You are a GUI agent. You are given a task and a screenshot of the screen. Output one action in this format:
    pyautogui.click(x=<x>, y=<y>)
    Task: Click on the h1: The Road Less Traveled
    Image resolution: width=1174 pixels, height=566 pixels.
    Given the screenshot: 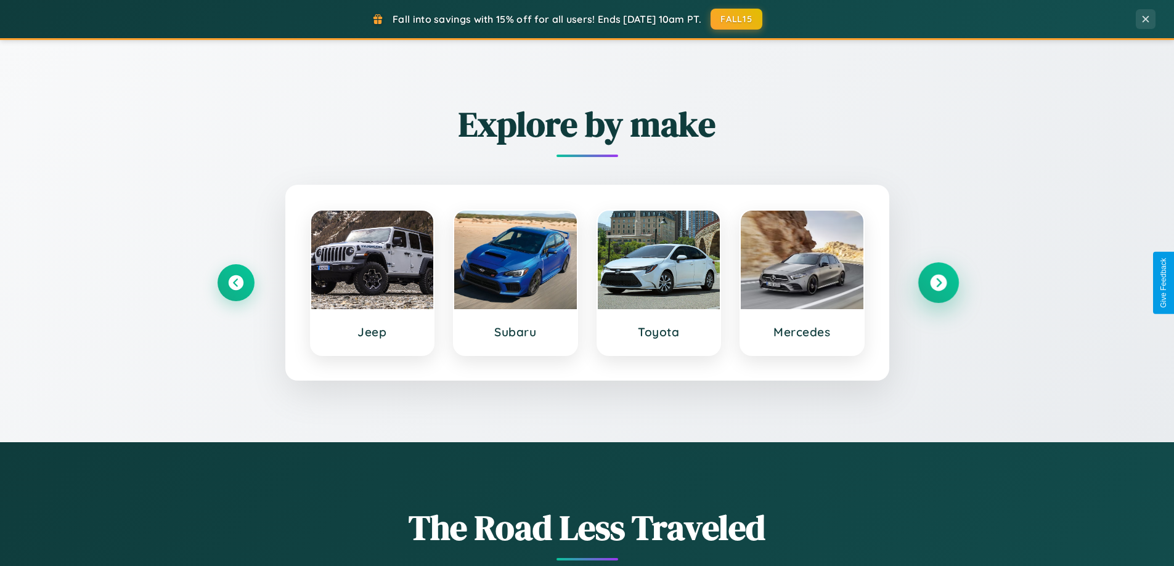 What is the action you would take?
    pyautogui.click(x=587, y=528)
    